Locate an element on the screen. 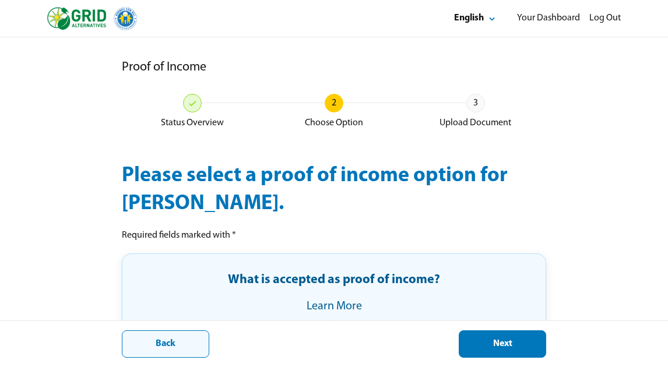 The width and height of the screenshot is (668, 367). div: Status Overview is located at coordinates (192, 123).